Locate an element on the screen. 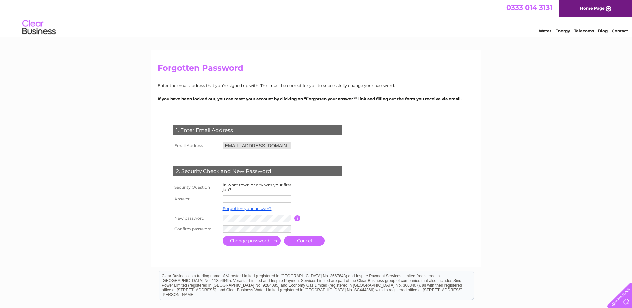 This screenshot has height=308, width=632. p: If you have been locked out, you can reset your account by clicking on “Forgotten your answer?” l... is located at coordinates (316, 99).